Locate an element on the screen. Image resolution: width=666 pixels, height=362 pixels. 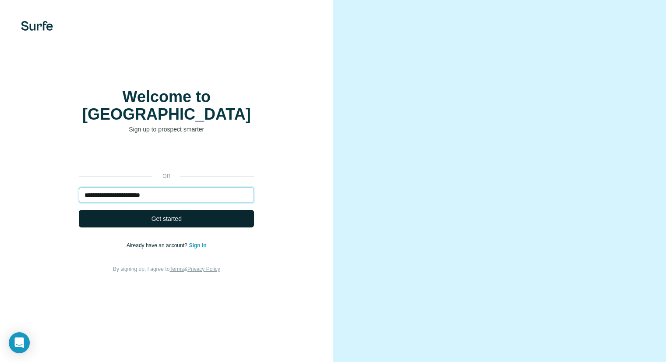
a: Sign in is located at coordinates (198, 245).